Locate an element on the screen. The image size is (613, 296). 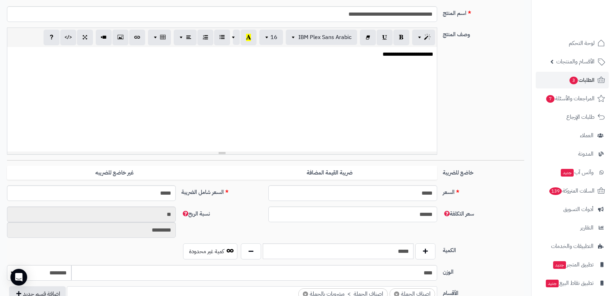
label: اسم المنتج is located at coordinates (484, 12).